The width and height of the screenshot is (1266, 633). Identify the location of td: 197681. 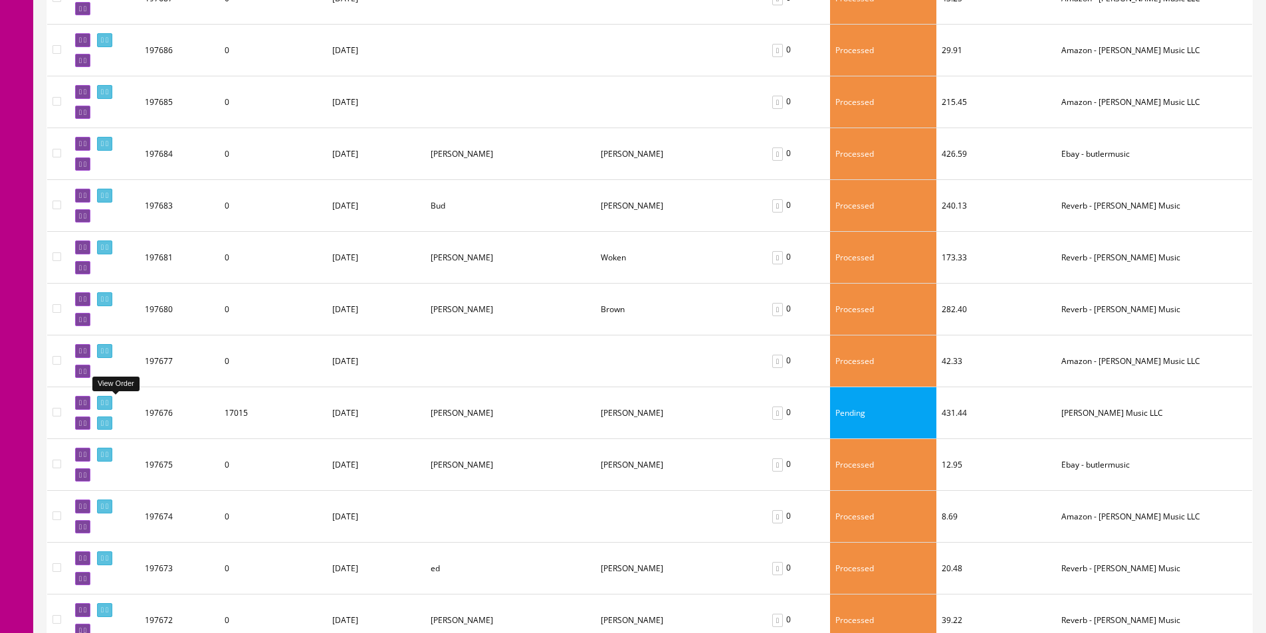
(179, 258).